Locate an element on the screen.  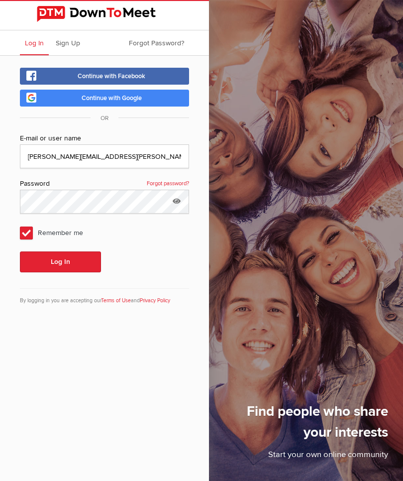
a: Continue with Facebook is located at coordinates (105, 76).